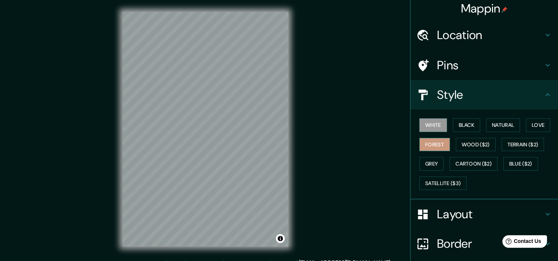 This screenshot has height=261, width=558. Describe the element at coordinates (473, 164) in the screenshot. I see `button: Cartoon ($2)` at that location.